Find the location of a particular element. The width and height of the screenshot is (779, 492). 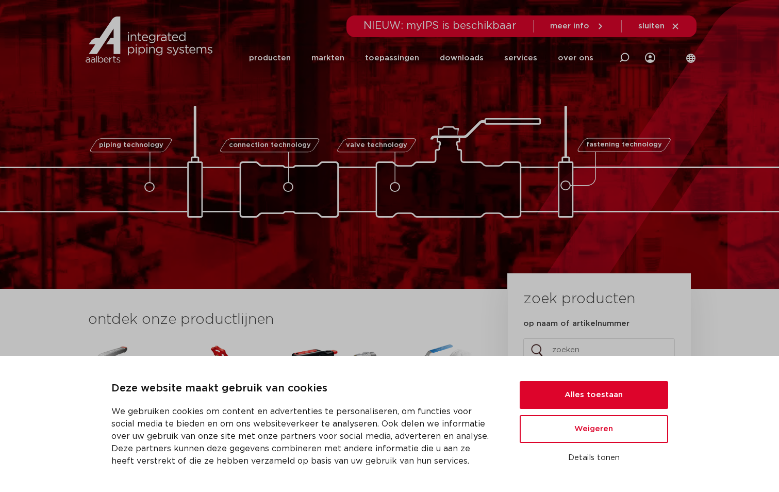

span: sluiten is located at coordinates (651, 26).